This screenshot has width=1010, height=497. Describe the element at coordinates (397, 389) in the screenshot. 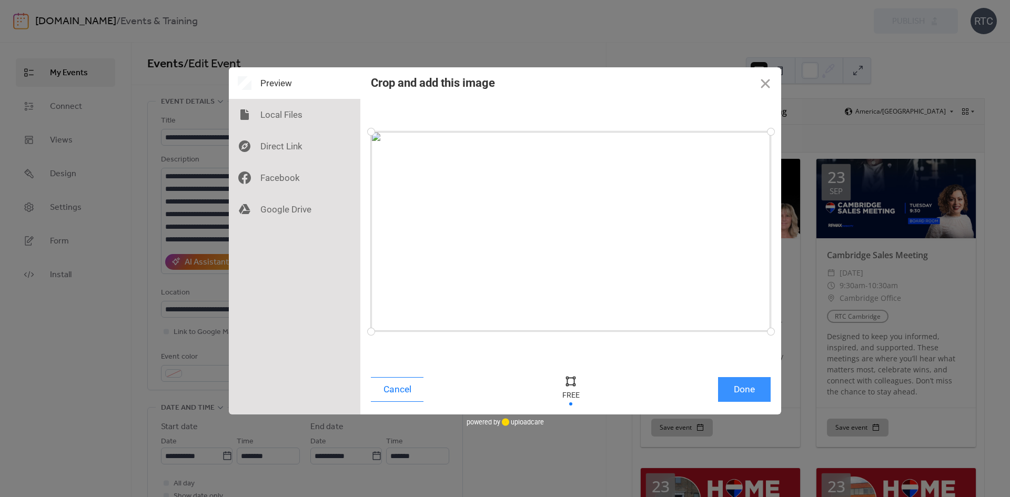

I see `button: Cancel` at that location.